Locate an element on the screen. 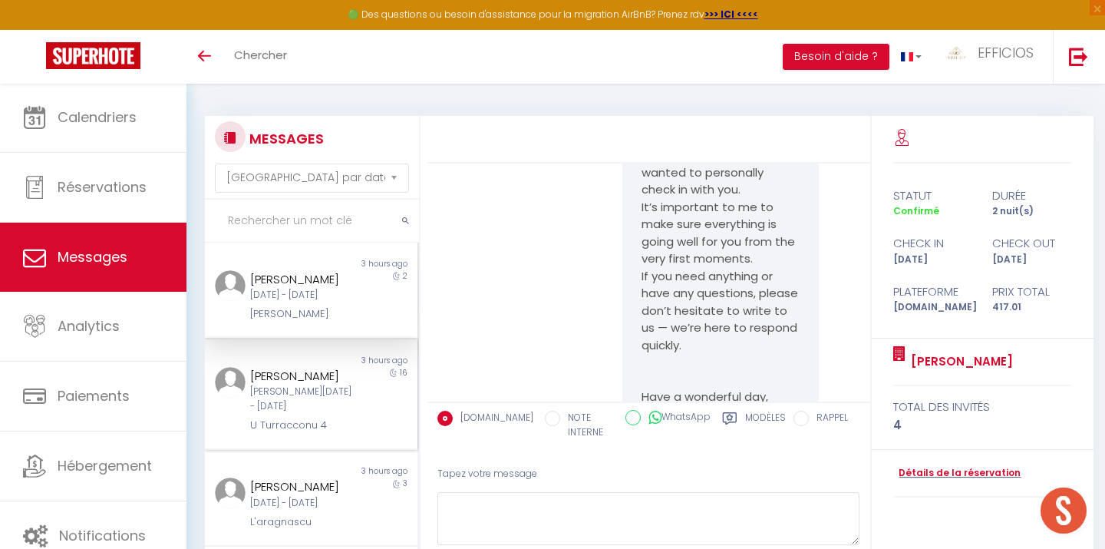 This screenshot has width=1105, height=549. p: Have a wonderful day, Manager – Efficios is located at coordinates (720, 414).